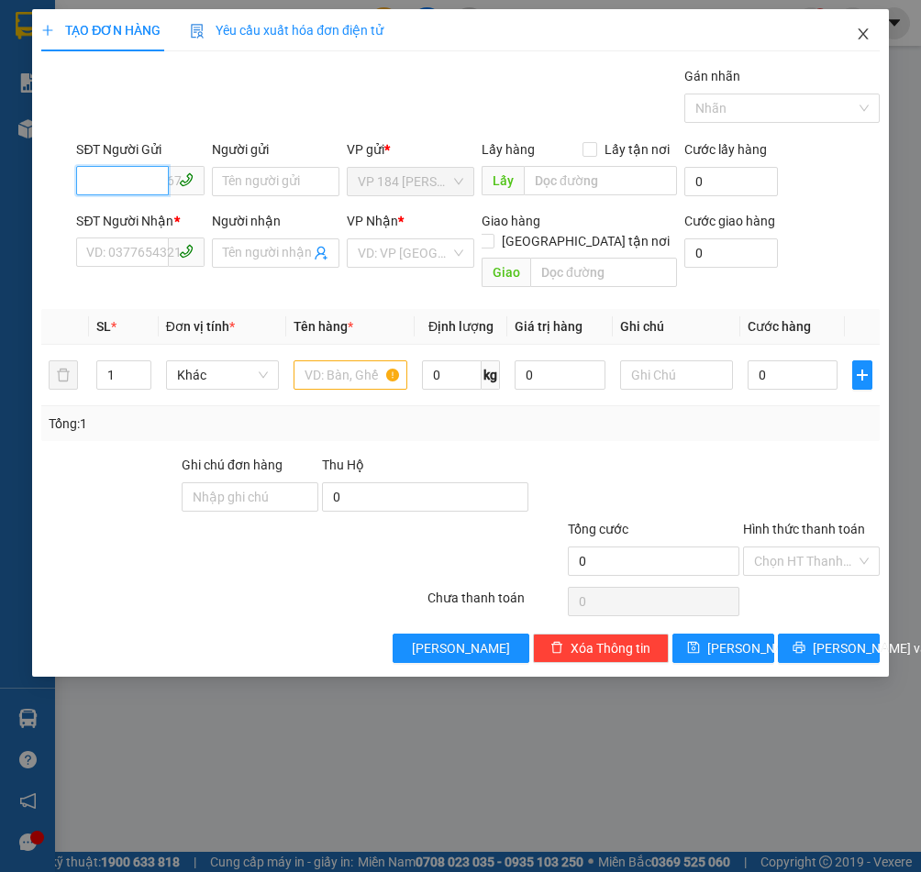  I want to click on button: deleteXóa Thông tin, so click(601, 648).